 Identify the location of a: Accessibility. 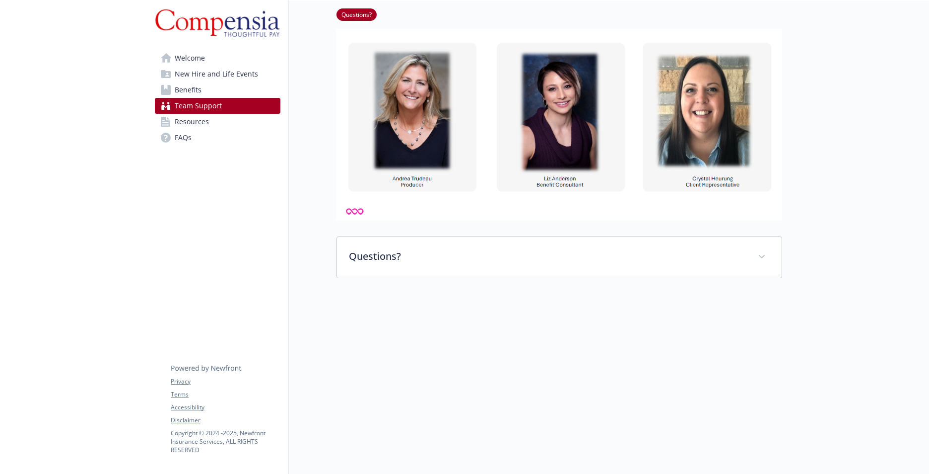
(225, 407).